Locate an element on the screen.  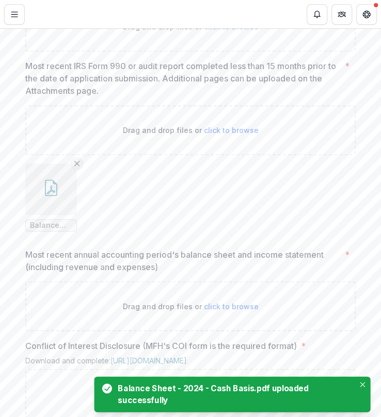
span: Balance Sheet - 2024 - Cash Basis.pdf is located at coordinates (51, 225).